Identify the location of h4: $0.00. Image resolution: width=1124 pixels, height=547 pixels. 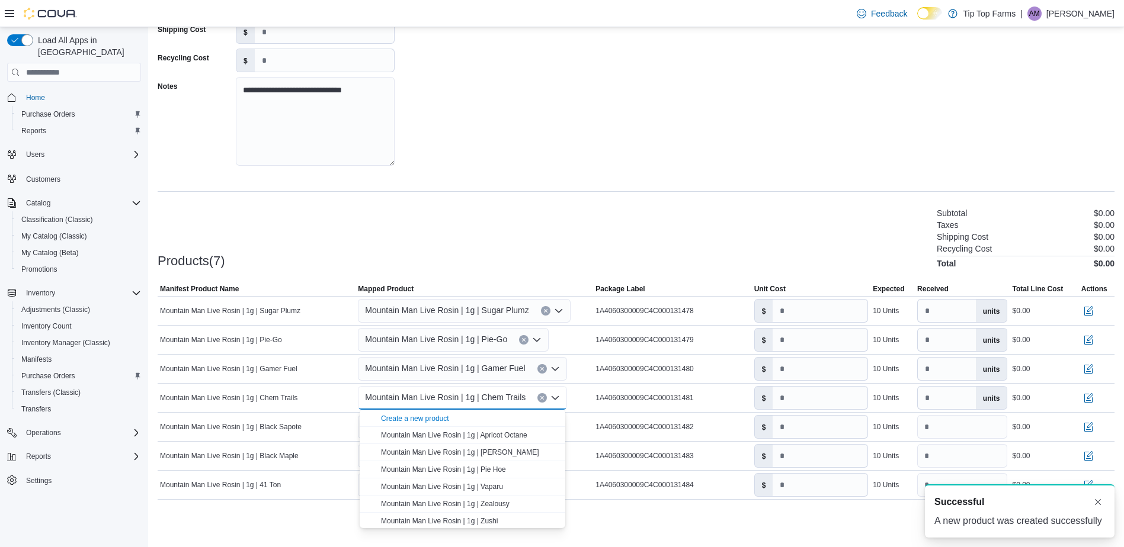
(1104, 264).